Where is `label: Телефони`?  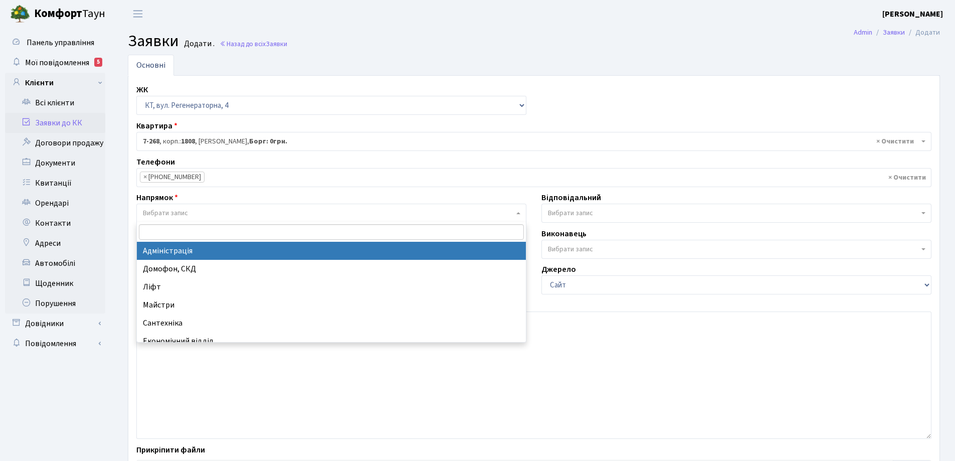 label: Телефони is located at coordinates (155, 162).